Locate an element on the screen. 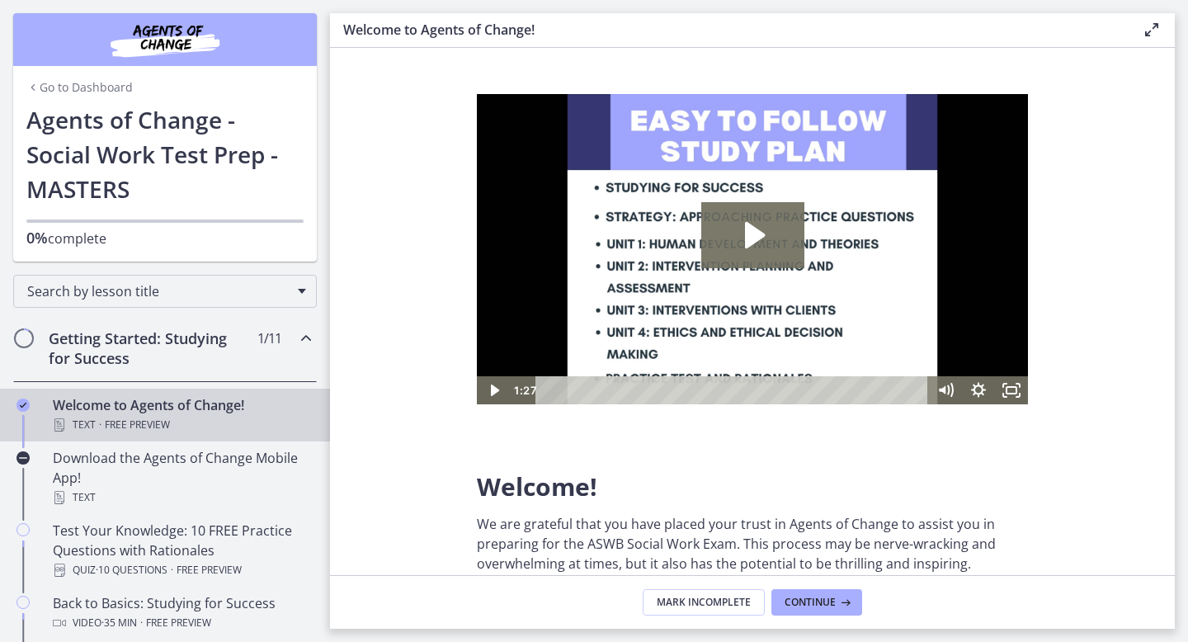 This screenshot has height=642, width=1188. div: Back to Basics: Studying for Success is located at coordinates (182, 613).